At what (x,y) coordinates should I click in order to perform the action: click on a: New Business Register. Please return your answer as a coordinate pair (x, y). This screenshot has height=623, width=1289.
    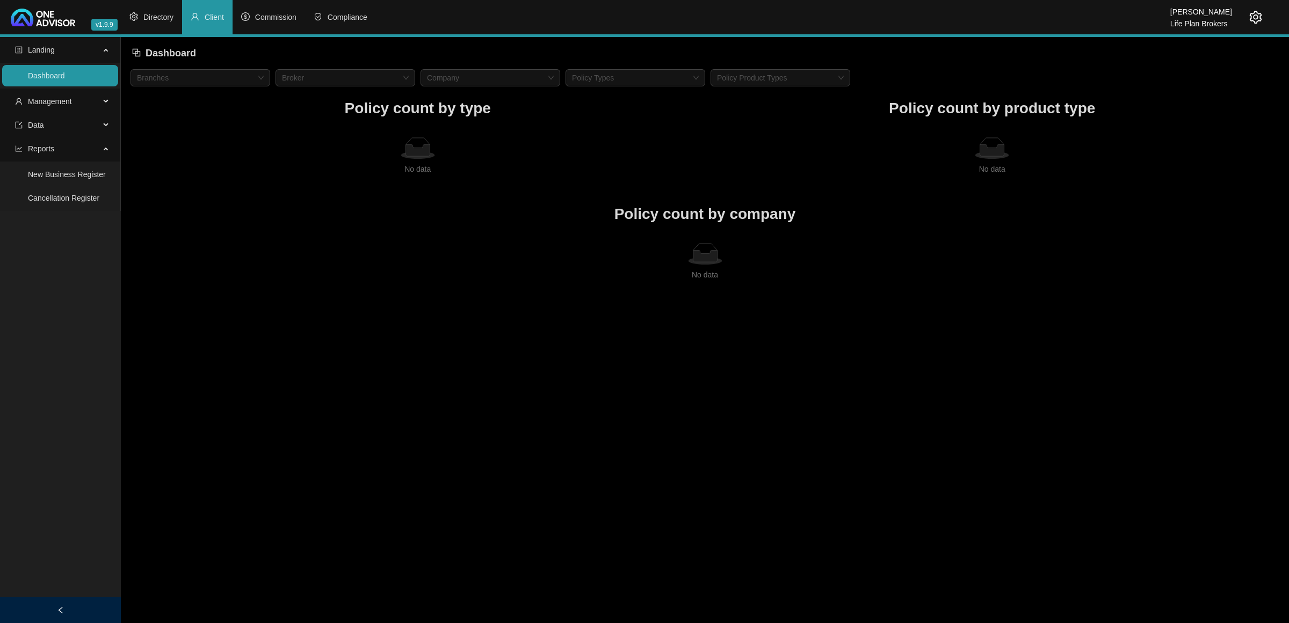
    Looking at the image, I should click on (67, 174).